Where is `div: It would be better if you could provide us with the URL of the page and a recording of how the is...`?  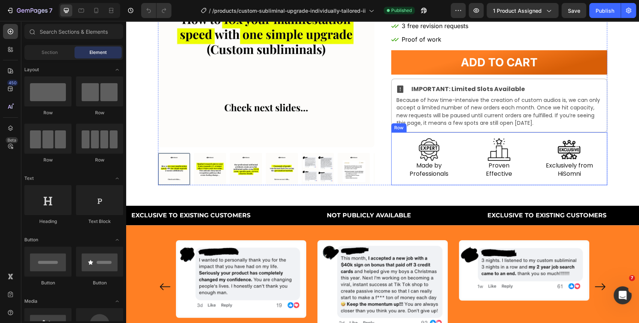
div: It would be better if you could provide us with the URL of the page and a recording of how the is... is located at coordinates (64, 112).